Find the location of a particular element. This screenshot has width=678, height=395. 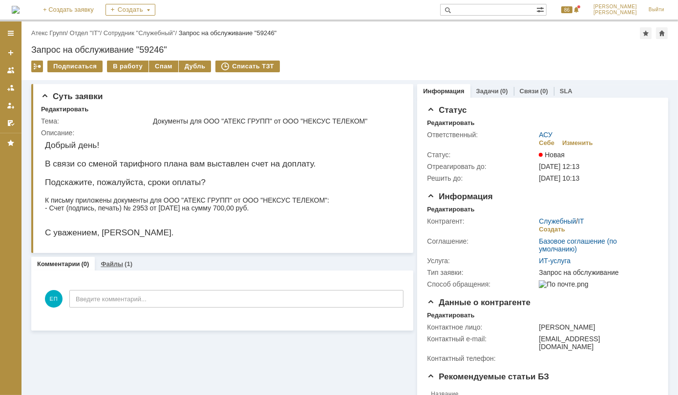

a: Мои согласования is located at coordinates (11, 123).